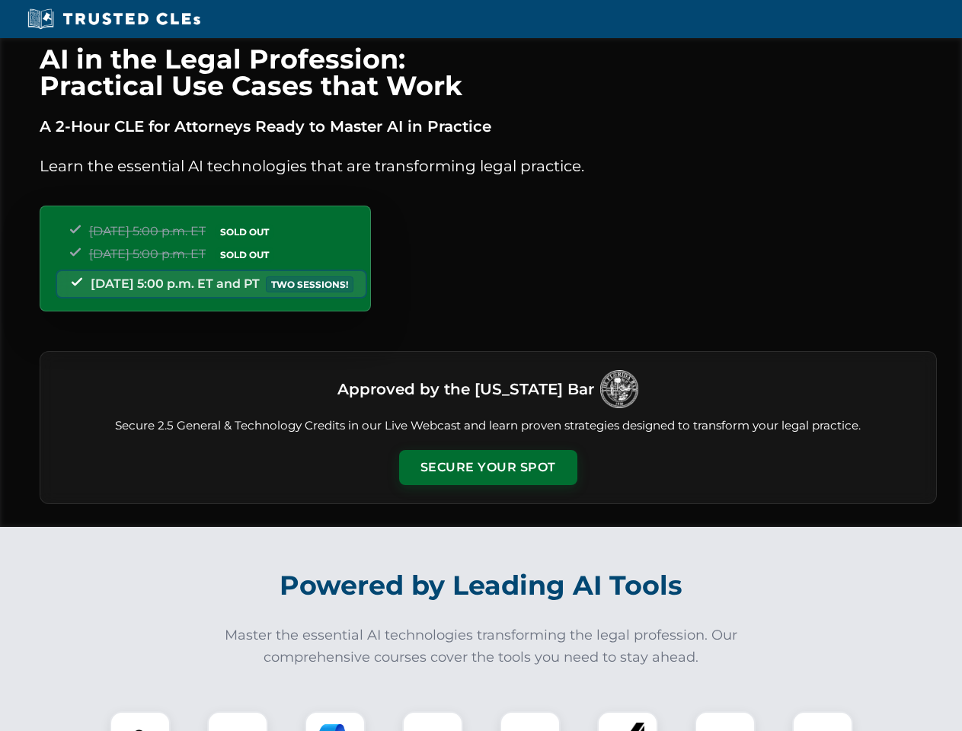 This screenshot has height=731, width=962. Describe the element at coordinates (488, 126) in the screenshot. I see `p: A 2-Hour CLE for Attorneys Ready to Master AI in Practice` at that location.